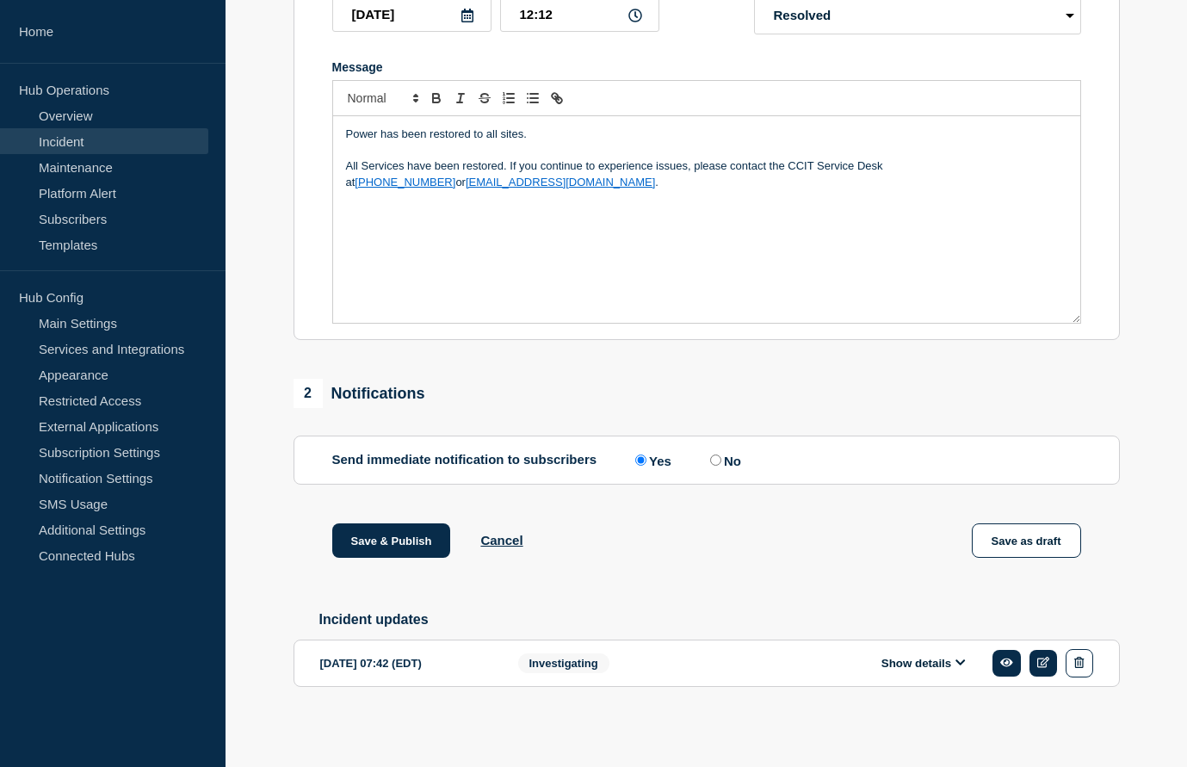 The width and height of the screenshot is (1187, 767). Describe the element at coordinates (382, 98) in the screenshot. I see `span: Font size` at that location.